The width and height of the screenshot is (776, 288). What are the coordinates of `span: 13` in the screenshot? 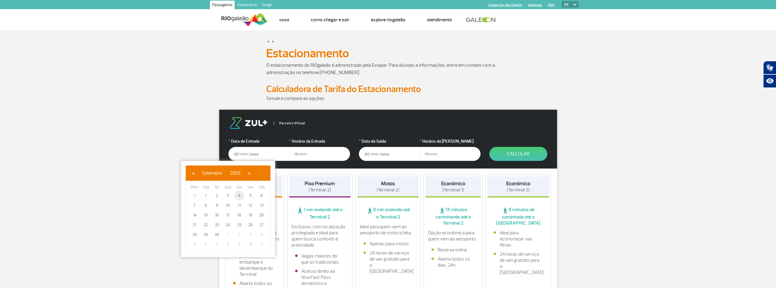 It's located at (262, 206).